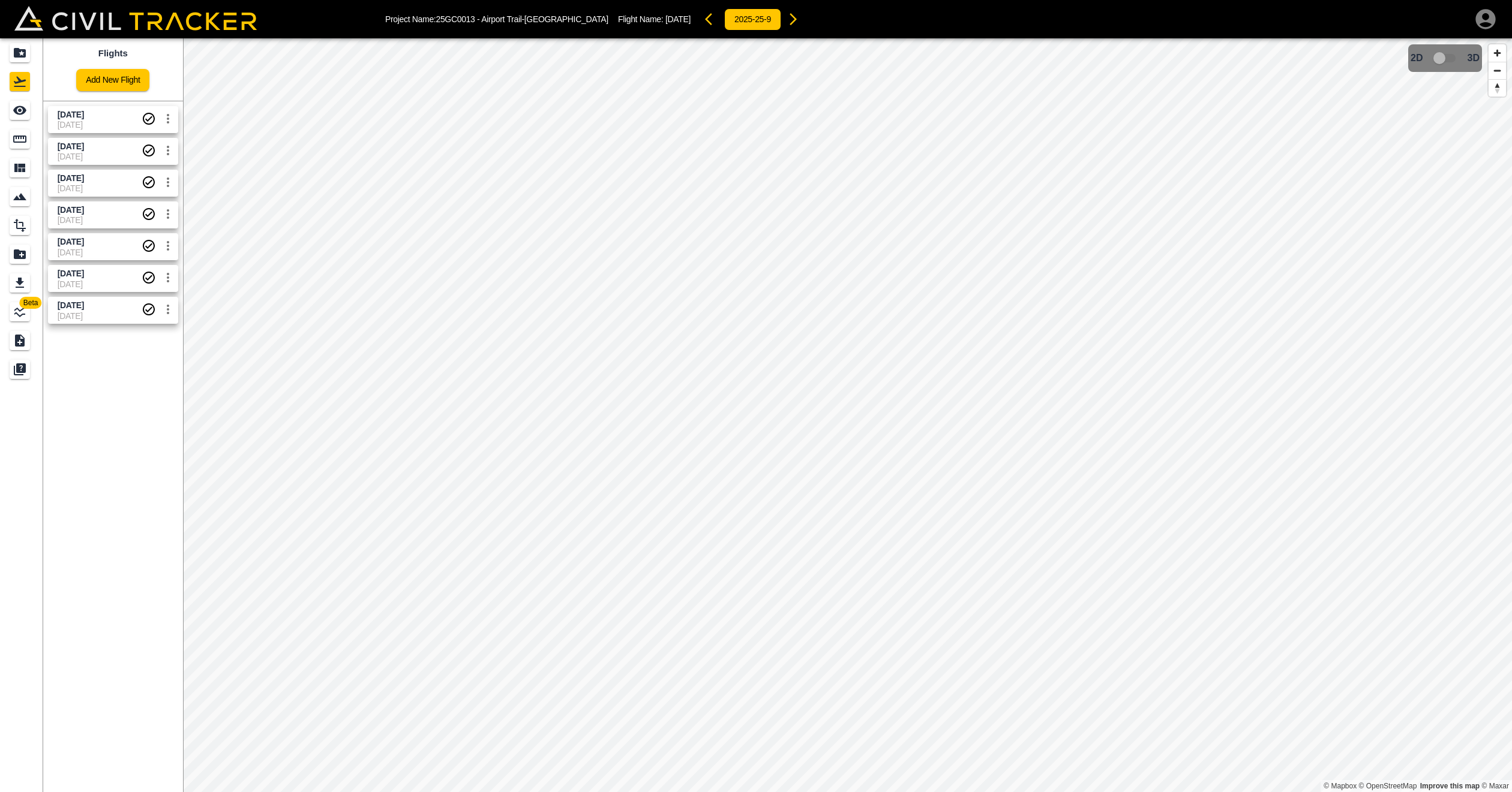  Describe the element at coordinates (654, 20) in the screenshot. I see `p: Flight Name:` at that location.